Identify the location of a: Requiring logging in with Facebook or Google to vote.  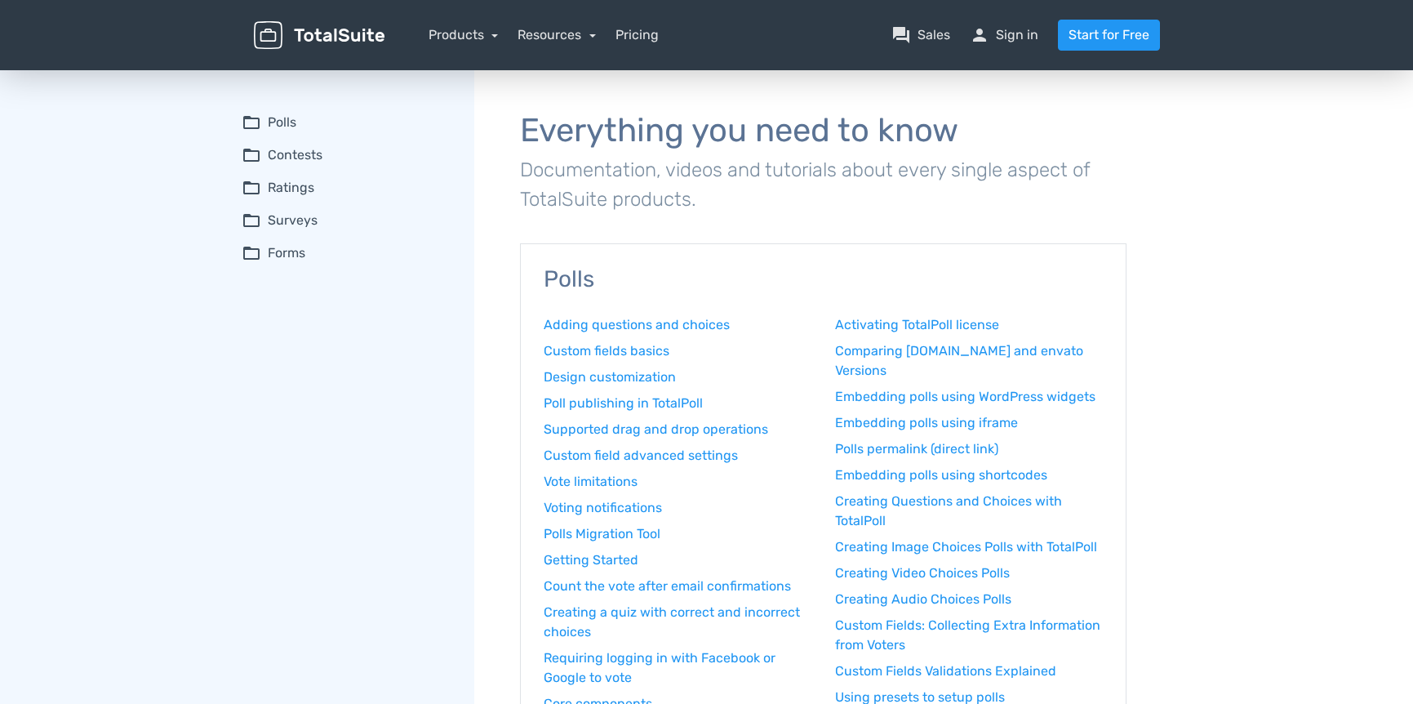
(678, 668).